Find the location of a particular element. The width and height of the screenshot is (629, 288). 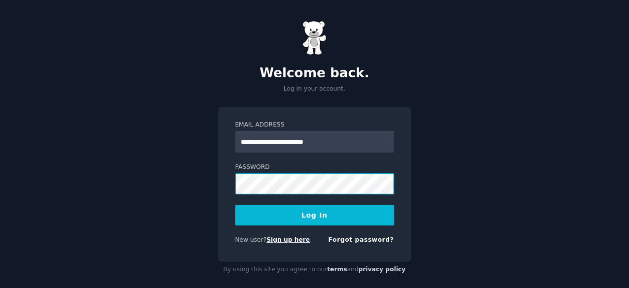

p: Log in your account. is located at coordinates (315, 89).